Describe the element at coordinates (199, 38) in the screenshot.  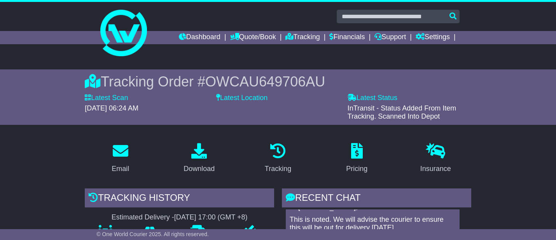
I see `a: Dashboard` at that location.